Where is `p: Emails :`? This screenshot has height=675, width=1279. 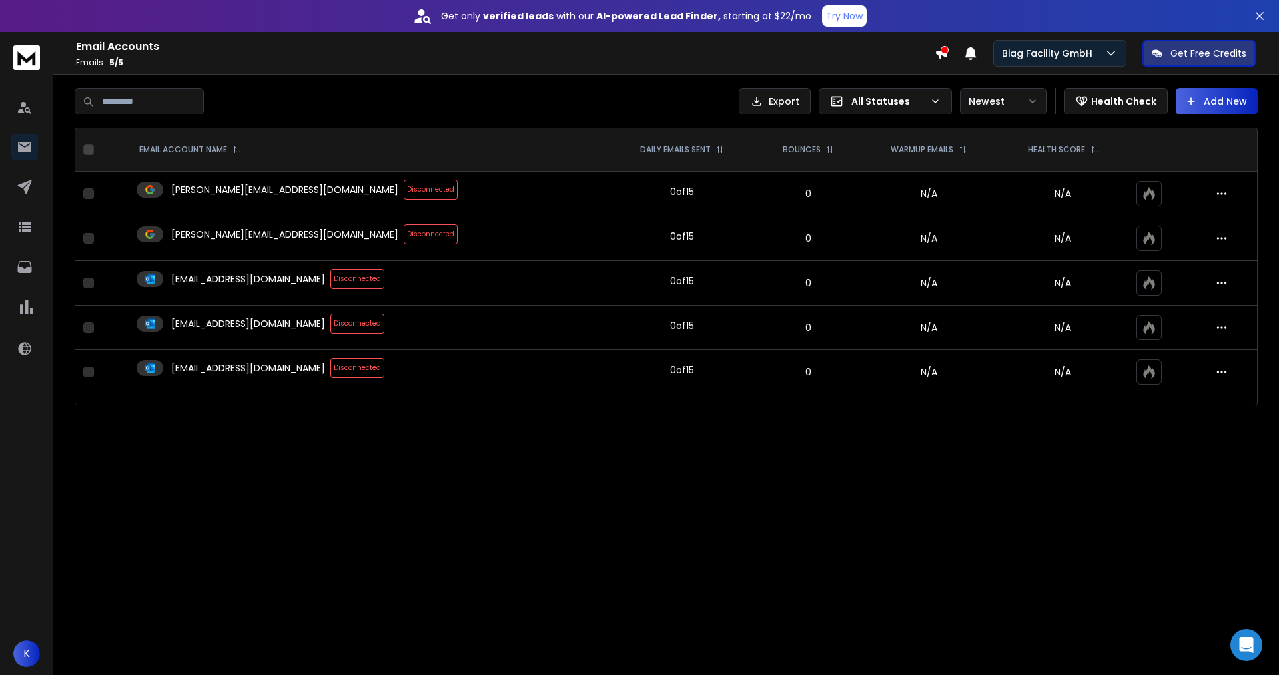
p: Emails : is located at coordinates (505, 63).